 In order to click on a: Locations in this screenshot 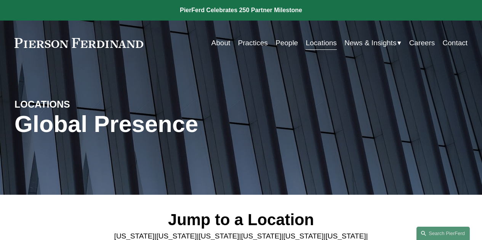, I will do `click(321, 43)`.